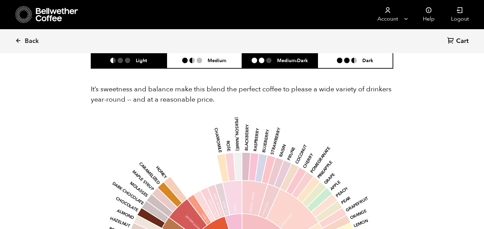 The image size is (484, 229). Describe the element at coordinates (141, 60) in the screenshot. I see `h6: Light` at that location.